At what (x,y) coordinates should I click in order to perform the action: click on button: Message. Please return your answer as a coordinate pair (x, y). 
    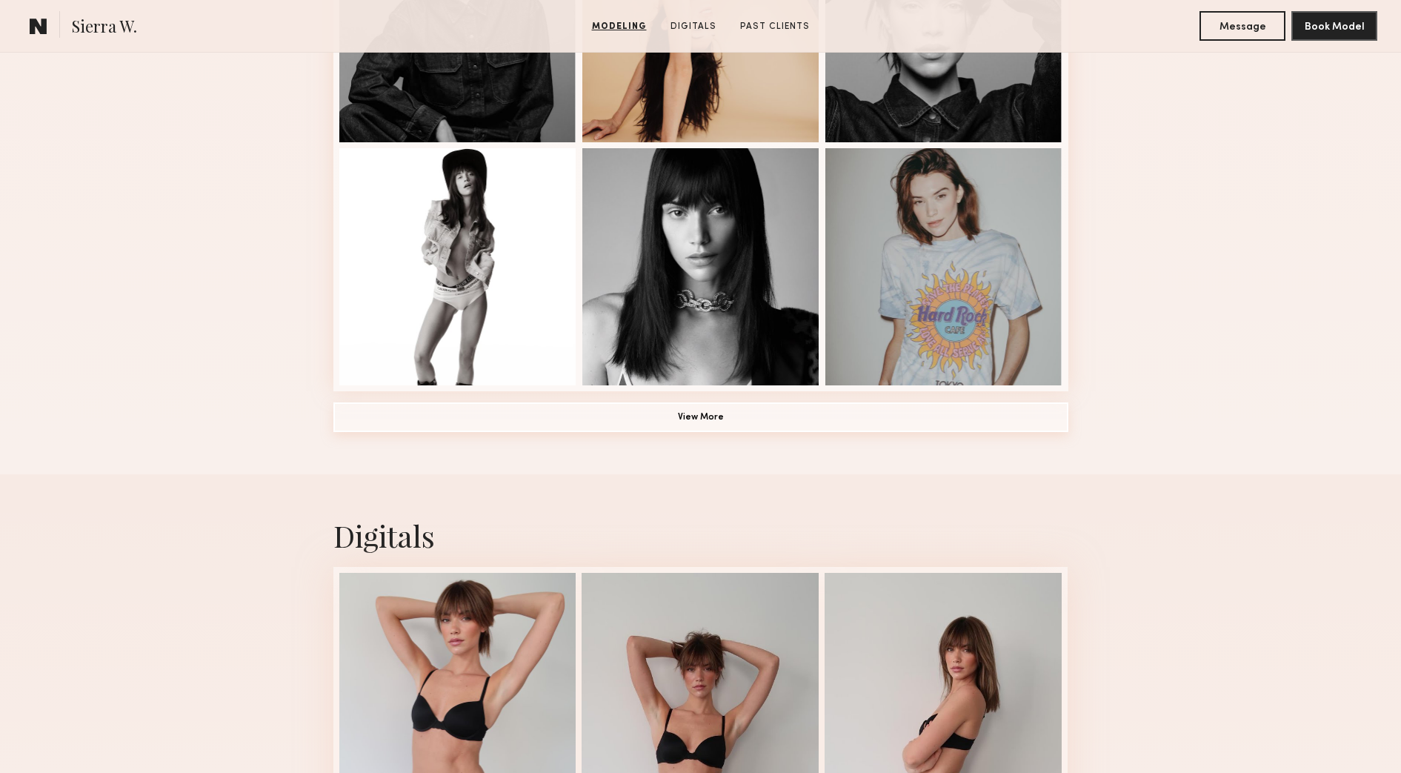
    Looking at the image, I should click on (1243, 26).